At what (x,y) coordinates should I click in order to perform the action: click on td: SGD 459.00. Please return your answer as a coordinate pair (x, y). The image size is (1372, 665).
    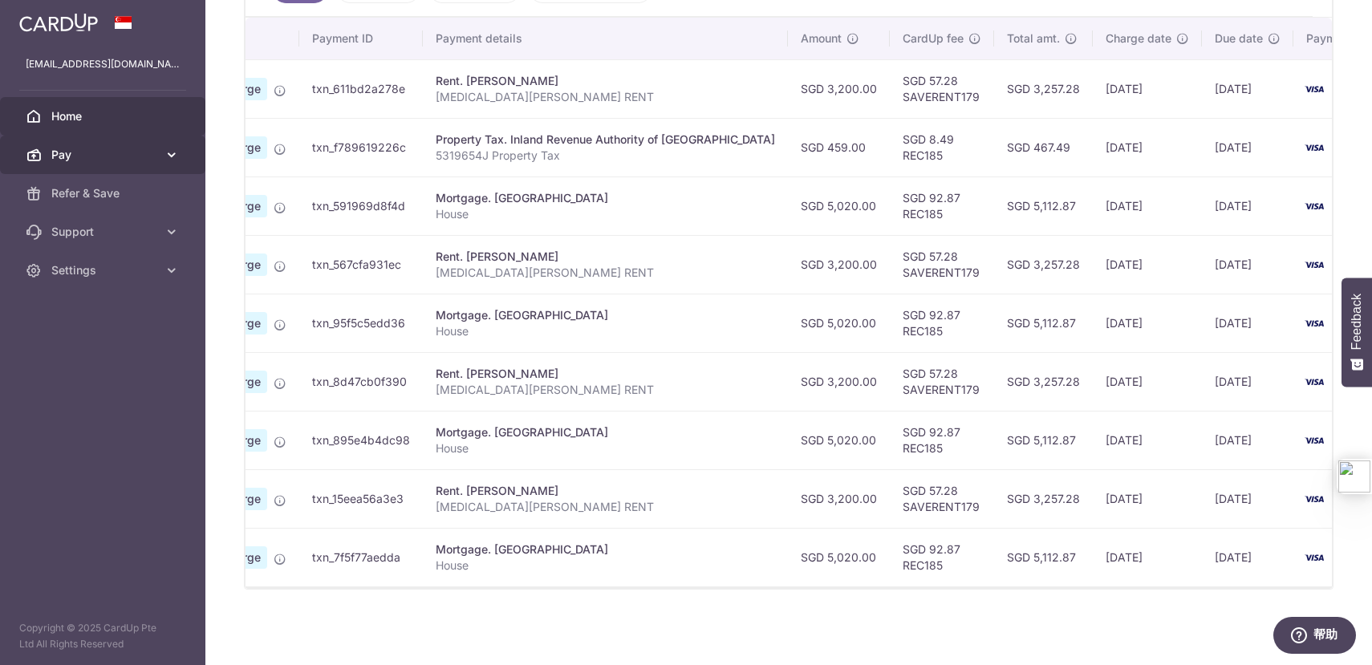
    Looking at the image, I should click on (839, 147).